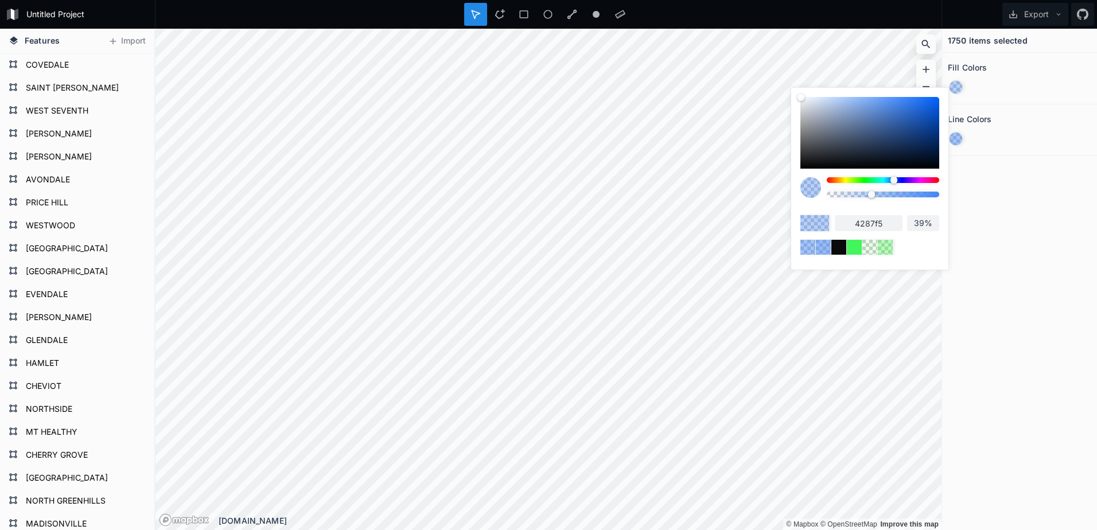 Image resolution: width=1097 pixels, height=530 pixels. Describe the element at coordinates (969, 119) in the screenshot. I see `h2: Line Colors` at that location.